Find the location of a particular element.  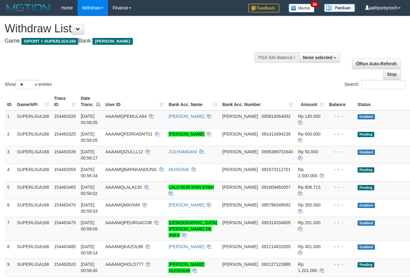

a: Stop is located at coordinates (392, 74).